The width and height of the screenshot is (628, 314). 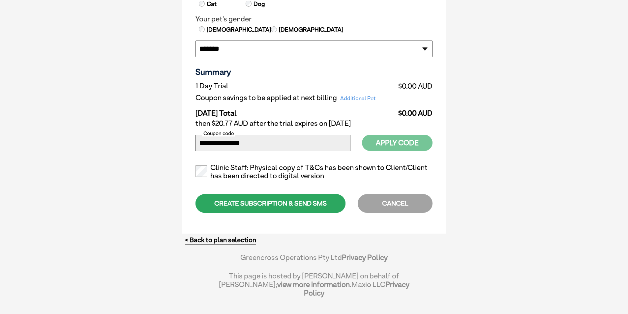 What do you see at coordinates (219, 134) in the screenshot?
I see `label: Coupon code` at bounding box center [219, 134].